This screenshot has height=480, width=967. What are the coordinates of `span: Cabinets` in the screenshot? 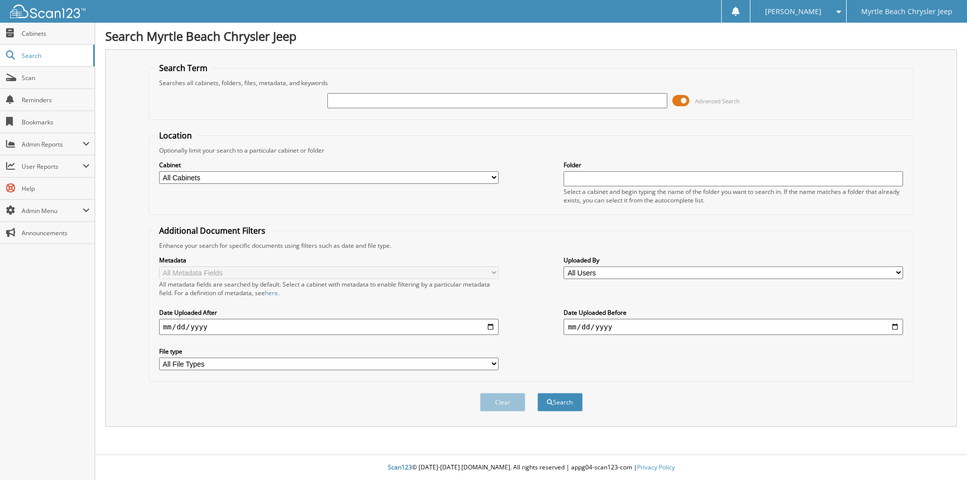 It's located at (55, 33).